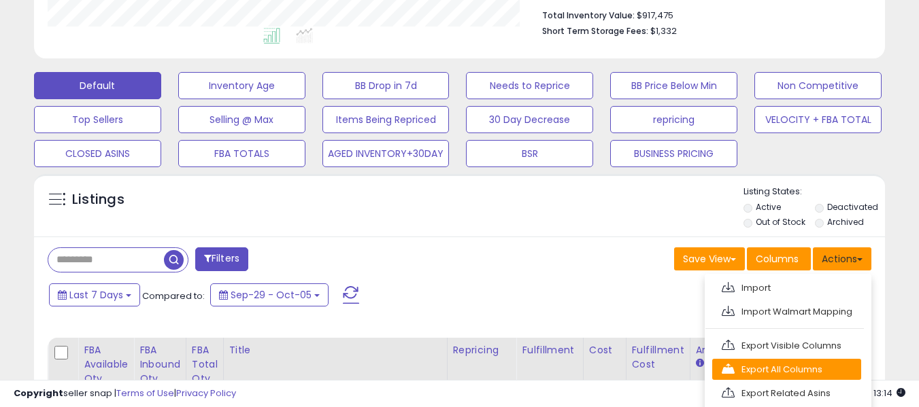 The image size is (919, 407). What do you see at coordinates (386, 120) in the screenshot?
I see `button: Items Being Repriced` at bounding box center [386, 120].